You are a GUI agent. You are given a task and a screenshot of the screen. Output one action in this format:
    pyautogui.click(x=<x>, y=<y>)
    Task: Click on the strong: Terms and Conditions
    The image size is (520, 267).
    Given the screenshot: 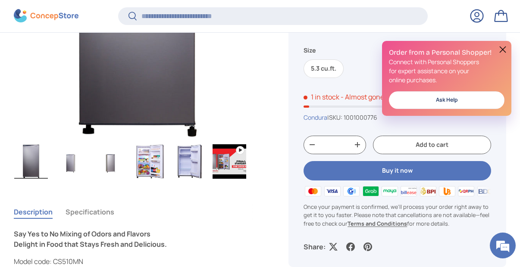 What is the action you would take?
    pyautogui.click(x=377, y=224)
    